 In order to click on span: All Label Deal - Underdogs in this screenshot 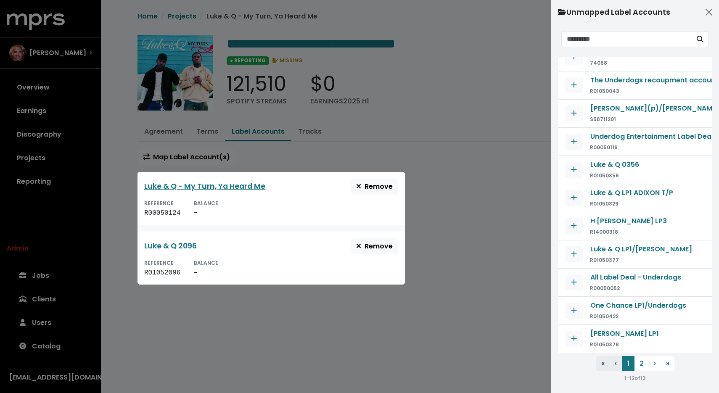, I will do `click(636, 277)`.